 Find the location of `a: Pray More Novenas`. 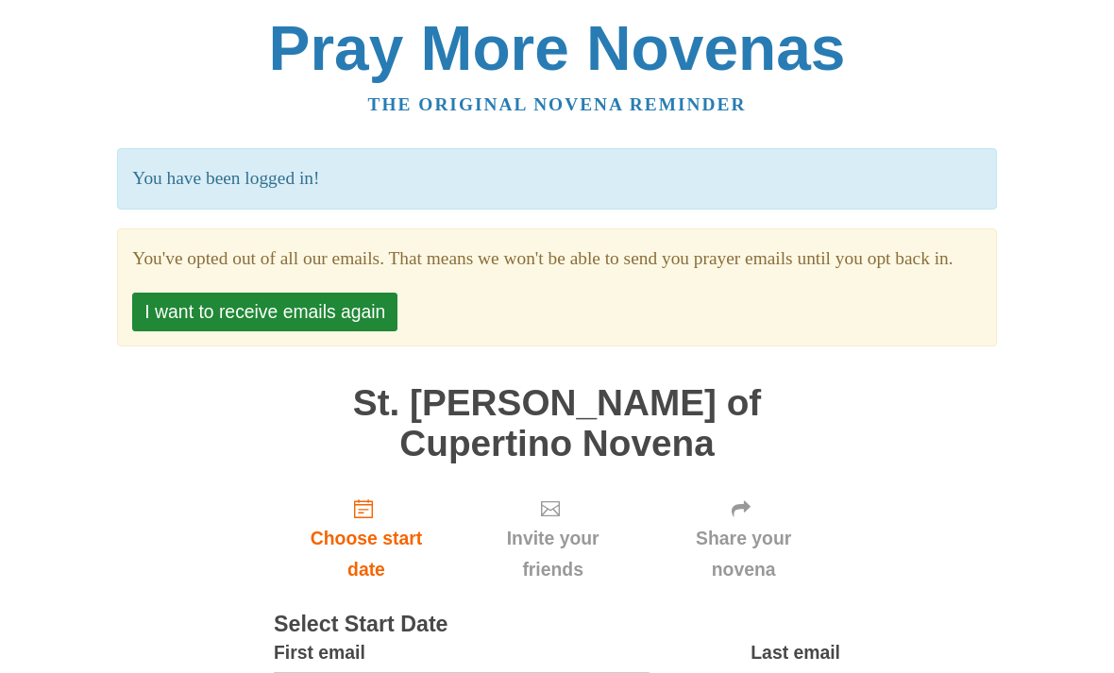

a: Pray More Novenas is located at coordinates (557, 48).